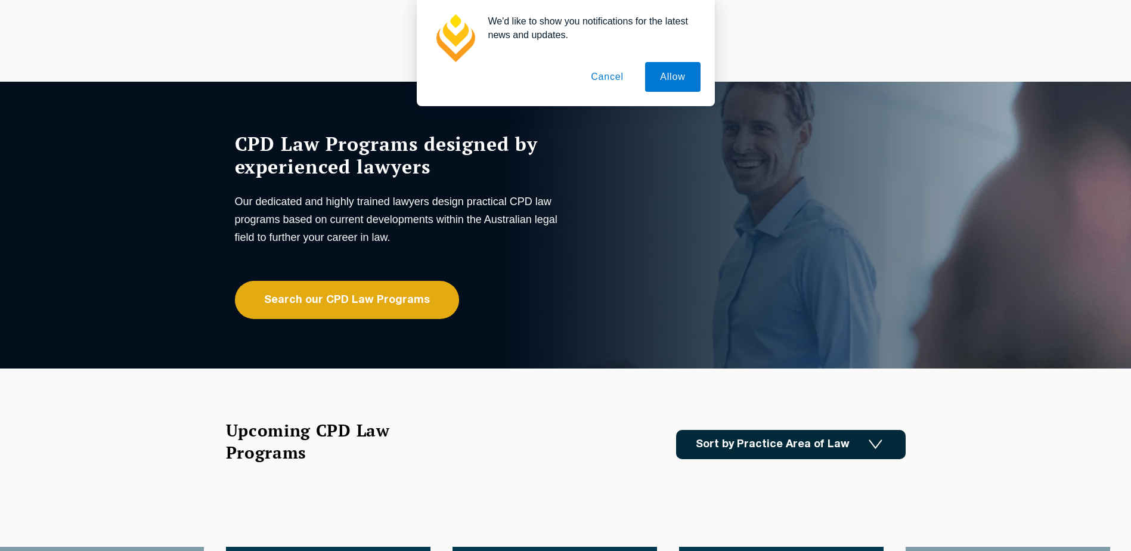 This screenshot has height=551, width=1131. What do you see at coordinates (876, 444) in the screenshot?
I see `img: Icon` at bounding box center [876, 444].